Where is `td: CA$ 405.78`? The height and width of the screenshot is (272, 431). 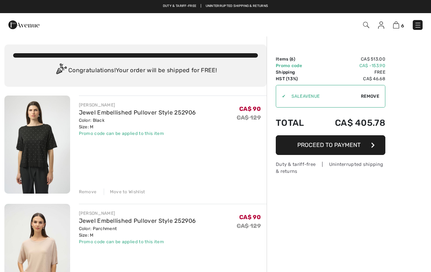 td: CA$ 405.78 is located at coordinates (350, 123).